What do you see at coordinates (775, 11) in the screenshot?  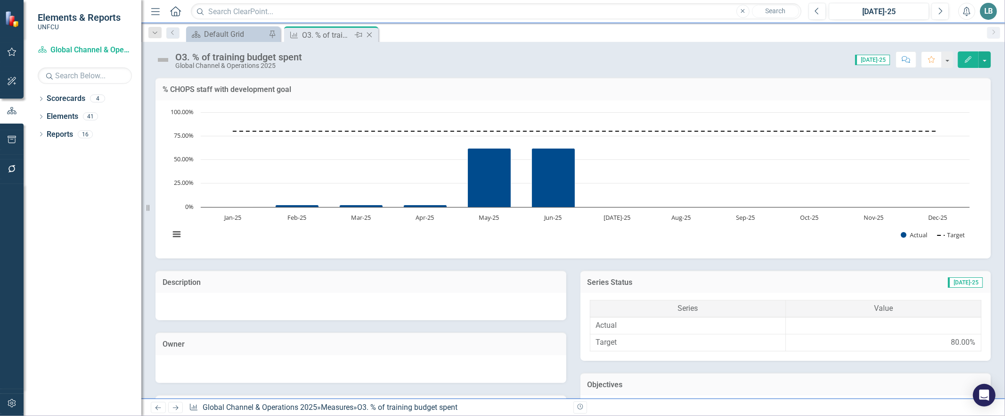 I see `button: Search` at bounding box center [775, 11].